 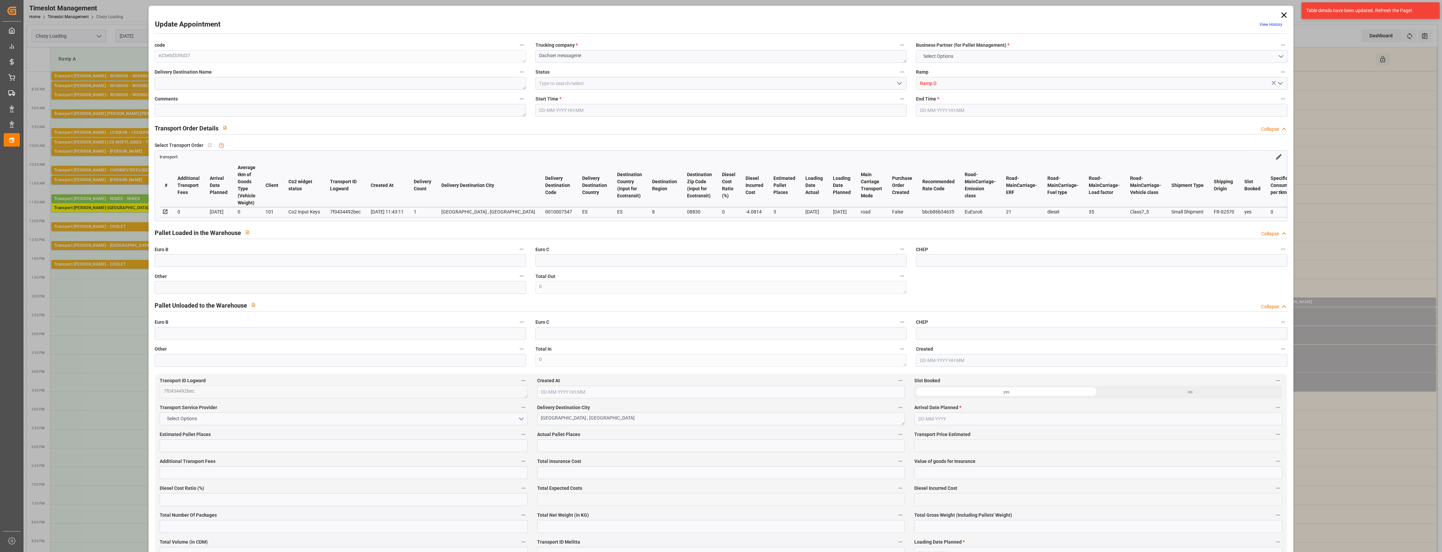 What do you see at coordinates (945, 461) in the screenshot?
I see `span: Value of goods for Insurance` at bounding box center [945, 461].